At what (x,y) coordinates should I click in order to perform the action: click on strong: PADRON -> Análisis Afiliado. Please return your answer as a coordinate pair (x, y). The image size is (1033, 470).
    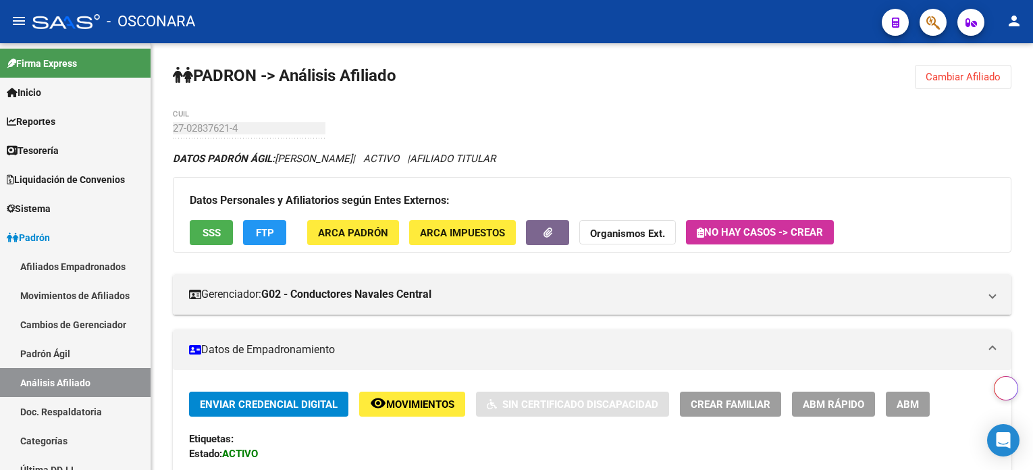
    Looking at the image, I should click on (284, 76).